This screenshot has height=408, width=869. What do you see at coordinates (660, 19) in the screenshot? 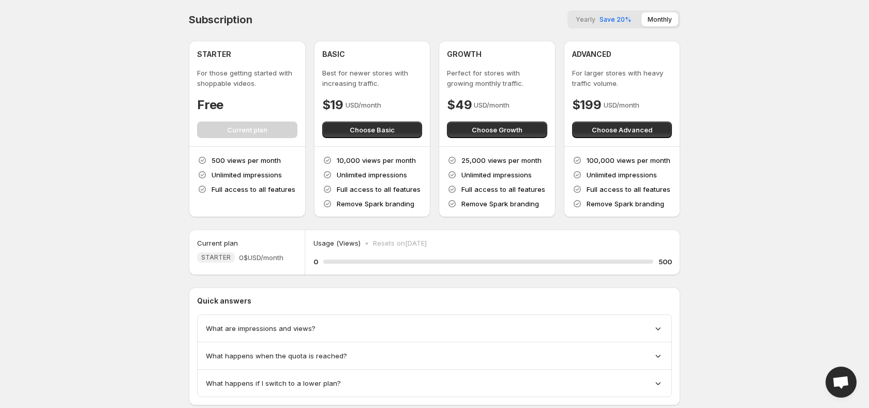
I see `button: Monthly` at bounding box center [660, 19].